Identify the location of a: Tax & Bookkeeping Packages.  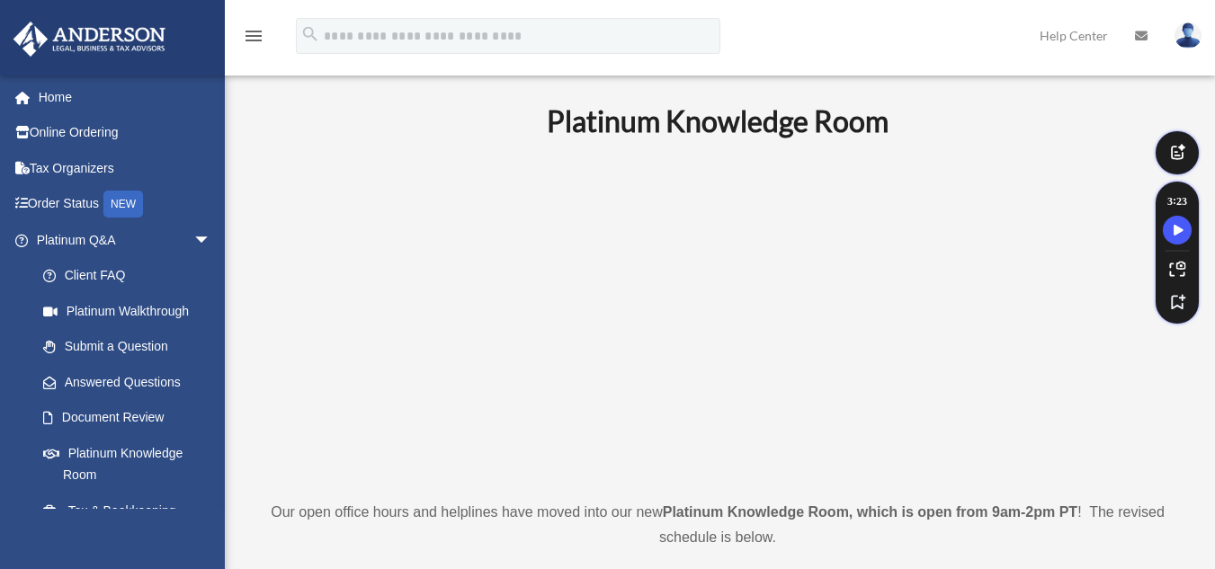
(131, 522).